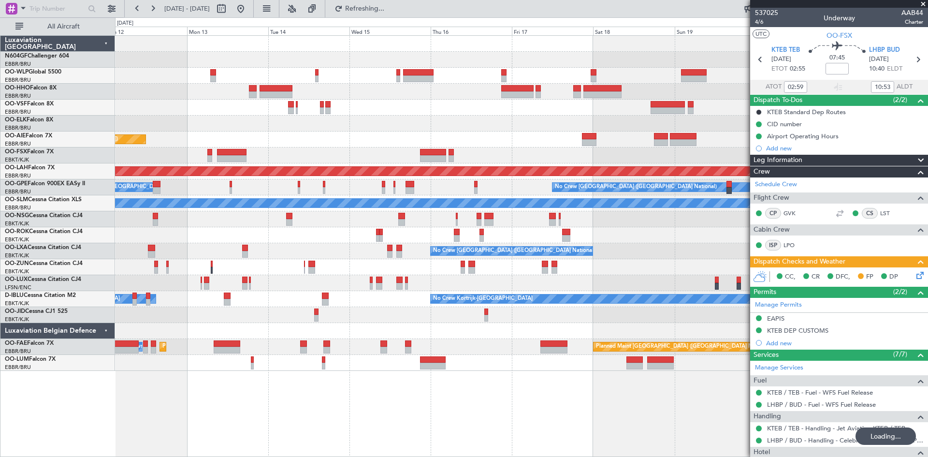  What do you see at coordinates (16, 343) in the screenshot?
I see `span: OO-FAE` at bounding box center [16, 343].